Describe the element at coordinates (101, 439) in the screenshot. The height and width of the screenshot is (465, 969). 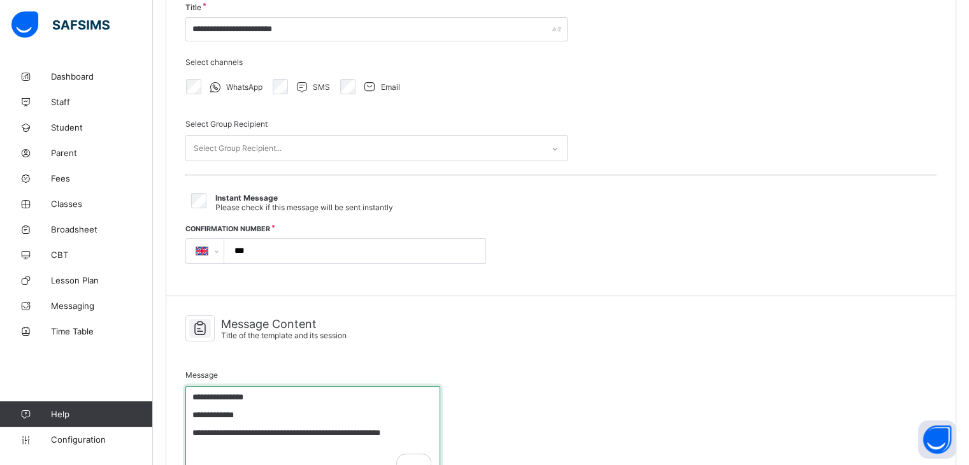
I see `span: Configuration` at that location.